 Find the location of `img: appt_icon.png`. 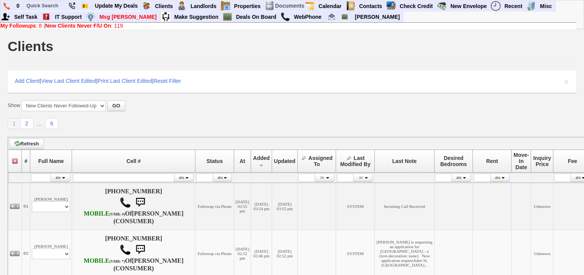

img: appt_icon.png is located at coordinates (309, 6).